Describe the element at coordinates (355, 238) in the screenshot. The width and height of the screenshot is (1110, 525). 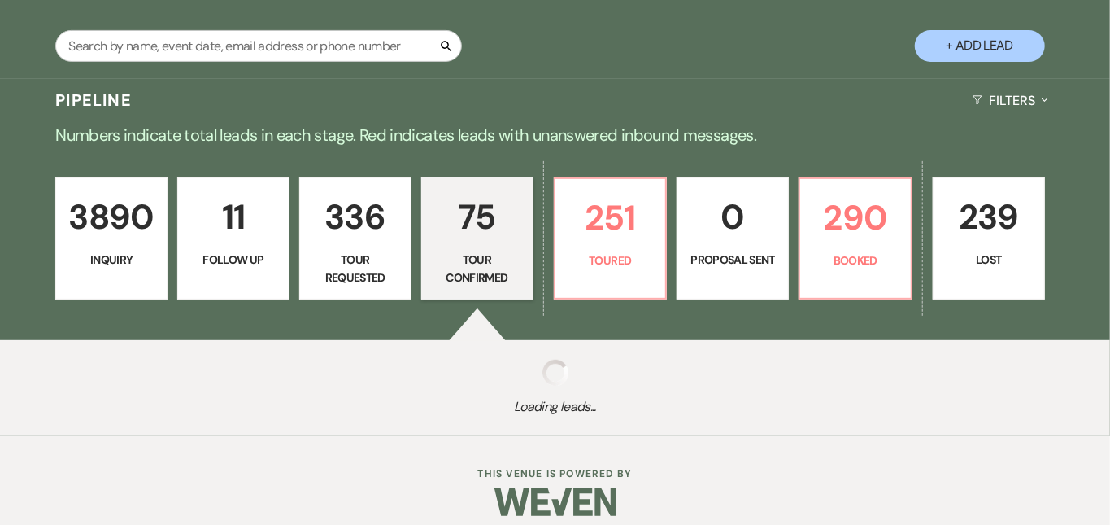
I see `a: 336Tour Requested` at that location.